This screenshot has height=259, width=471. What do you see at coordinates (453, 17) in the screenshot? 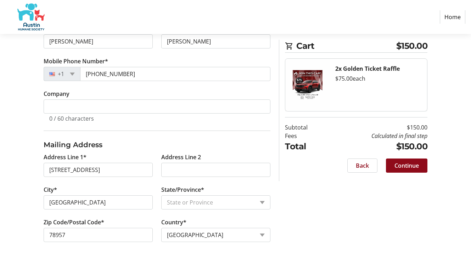
I see `a: Home` at bounding box center [453, 17].